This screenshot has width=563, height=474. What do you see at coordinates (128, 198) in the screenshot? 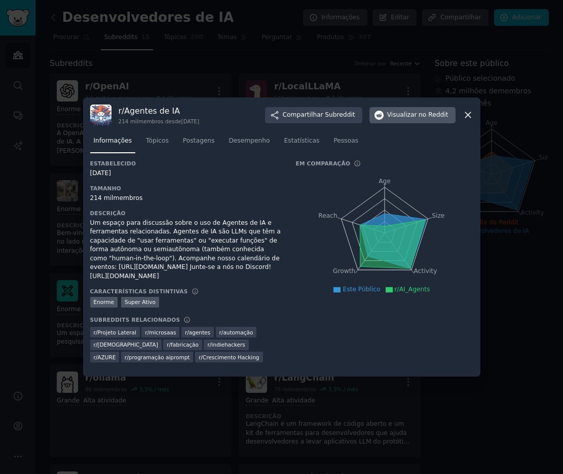
I see `font: membros` at bounding box center [128, 198].